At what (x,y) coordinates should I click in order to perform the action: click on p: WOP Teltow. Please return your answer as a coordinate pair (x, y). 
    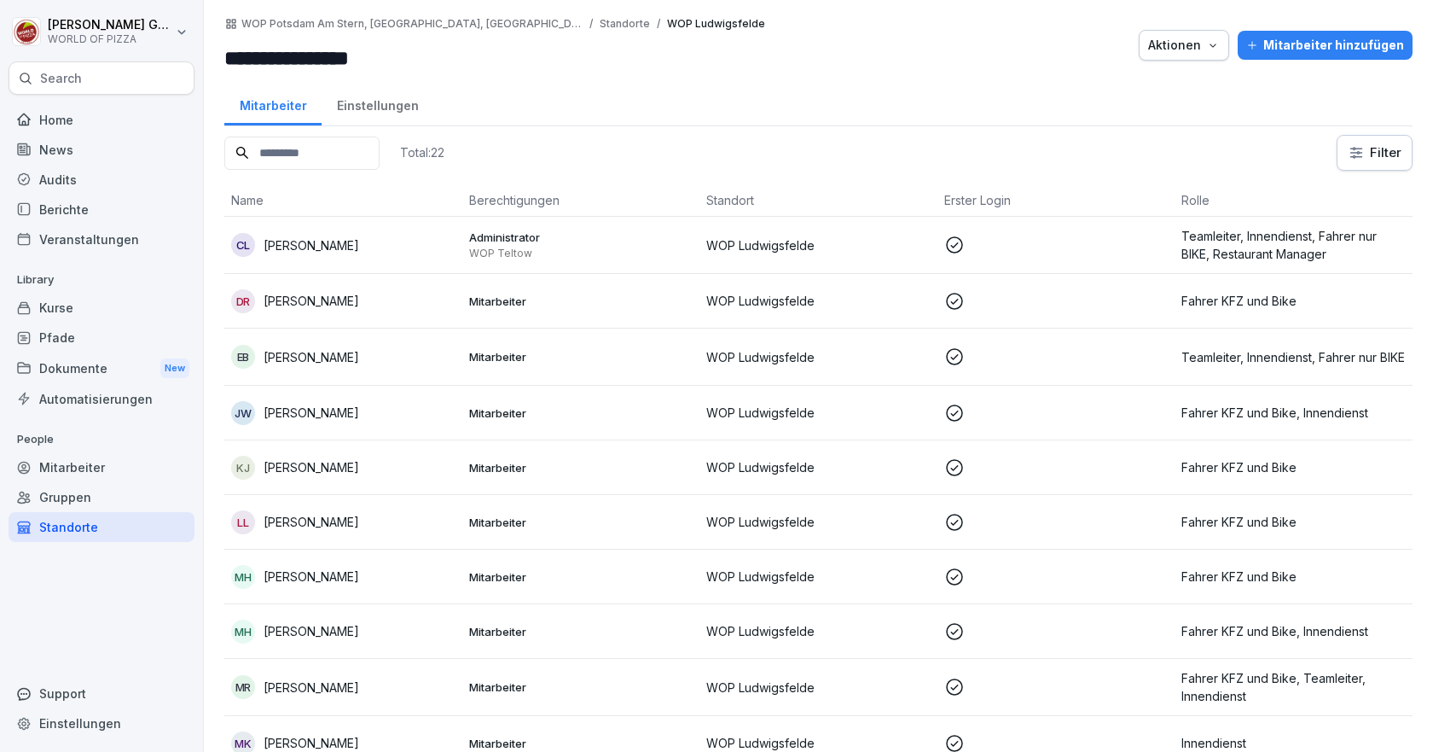
    Looking at the image, I should click on (581, 253).